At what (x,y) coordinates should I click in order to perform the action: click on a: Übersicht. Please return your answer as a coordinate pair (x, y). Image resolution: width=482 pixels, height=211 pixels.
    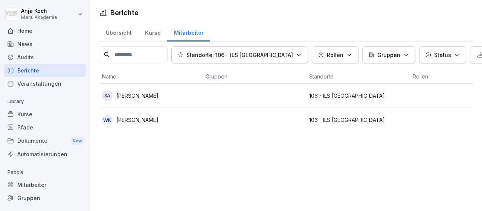
    Looking at the image, I should click on (119, 32).